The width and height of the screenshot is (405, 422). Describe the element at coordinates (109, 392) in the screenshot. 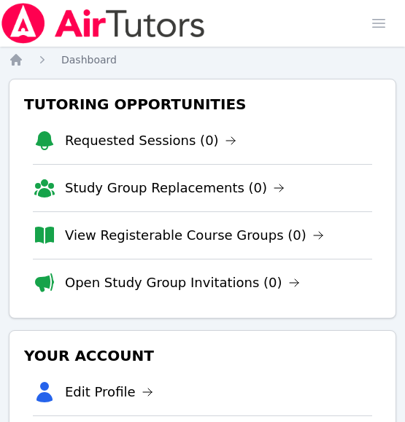

I see `a: Edit Profile` at that location.